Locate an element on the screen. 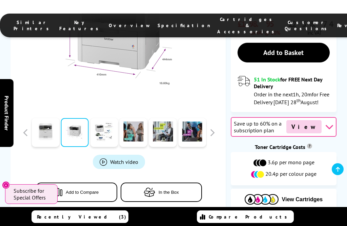  span: Key Features is located at coordinates (81, 25).